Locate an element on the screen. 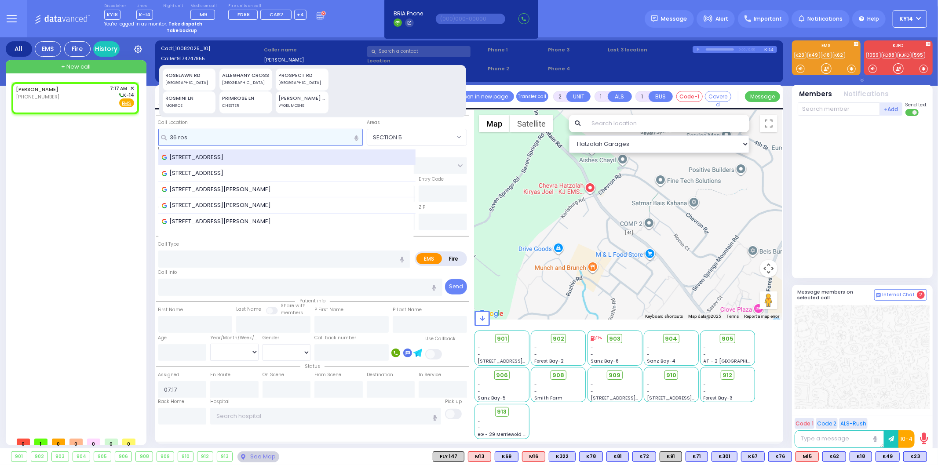 The image size is (938, 465). span: 913 is located at coordinates (502, 412).